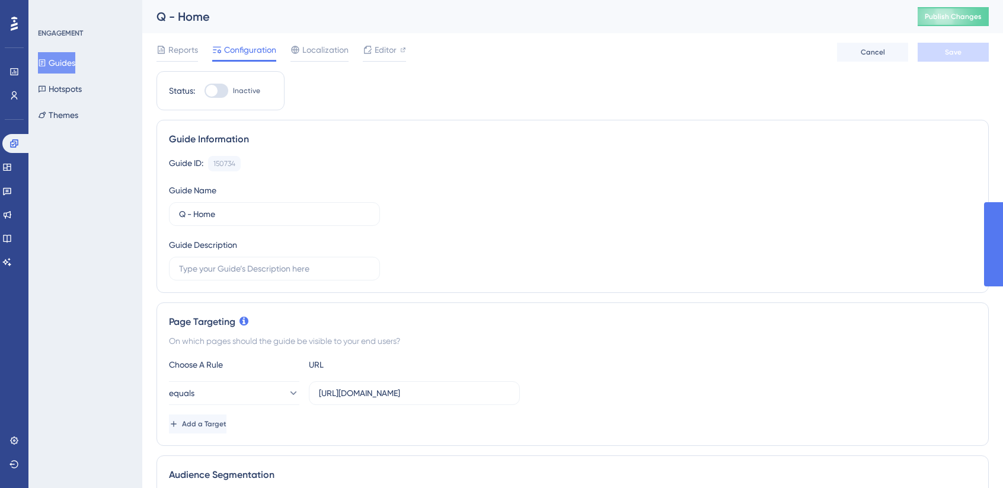  What do you see at coordinates (953, 52) in the screenshot?
I see `button: Save` at bounding box center [953, 52].